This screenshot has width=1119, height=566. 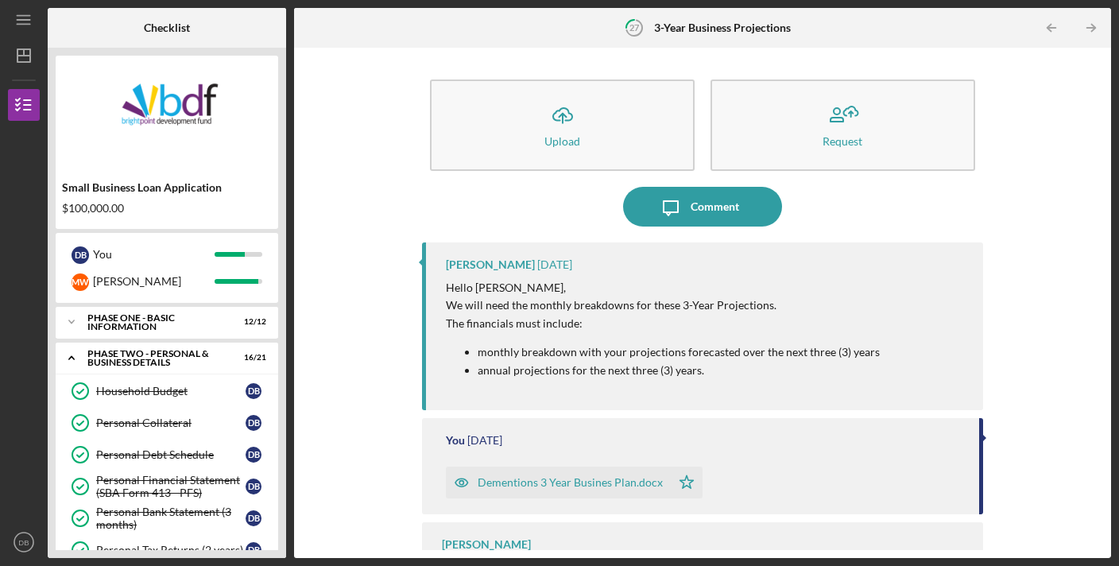 What do you see at coordinates (171, 423) in the screenshot?
I see `div: Personal Collateral` at bounding box center [171, 423].